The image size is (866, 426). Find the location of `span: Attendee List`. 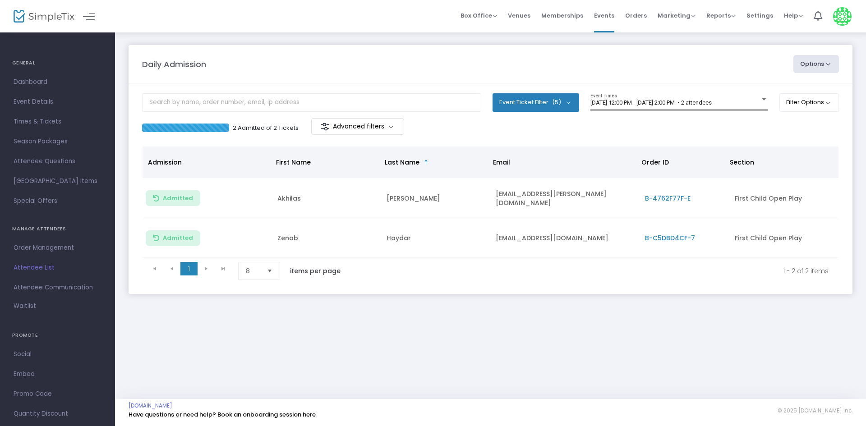

span: Attendee List is located at coordinates (57, 268).